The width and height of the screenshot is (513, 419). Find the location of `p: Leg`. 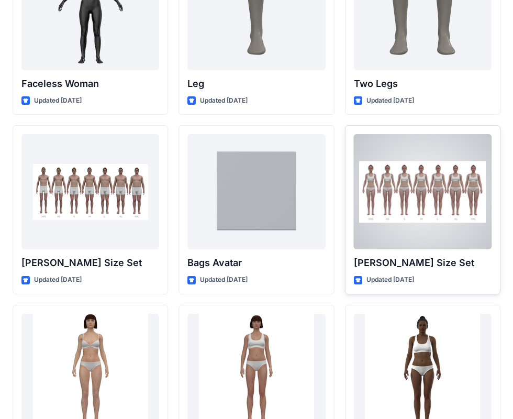

p: Leg is located at coordinates (256, 84).